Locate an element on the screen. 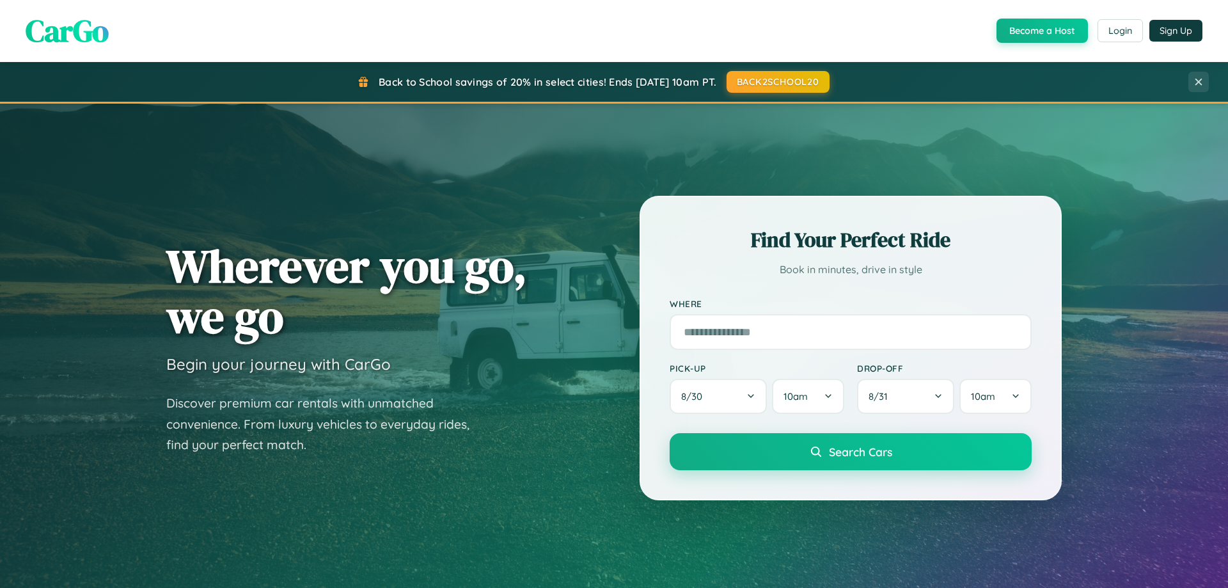 Image resolution: width=1228 pixels, height=588 pixels. button: Search Cars is located at coordinates (851, 452).